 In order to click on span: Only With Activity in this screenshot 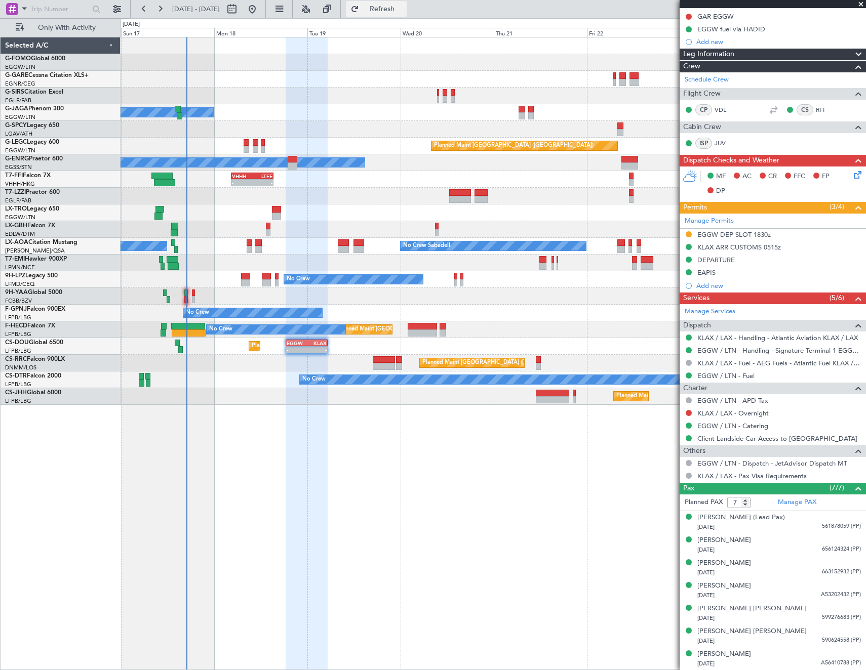, I will do `click(66, 28)`.